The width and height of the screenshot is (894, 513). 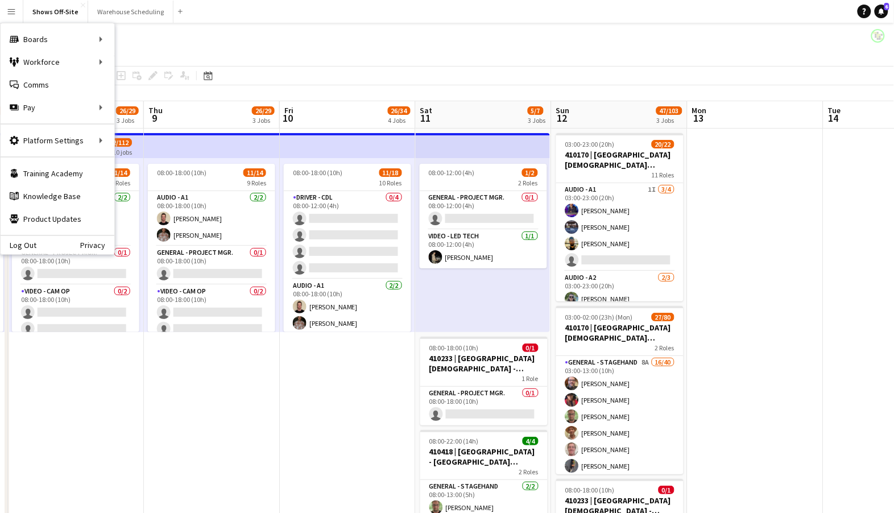 What do you see at coordinates (57, 219) in the screenshot?
I see `a: Product Updates` at bounding box center [57, 219].